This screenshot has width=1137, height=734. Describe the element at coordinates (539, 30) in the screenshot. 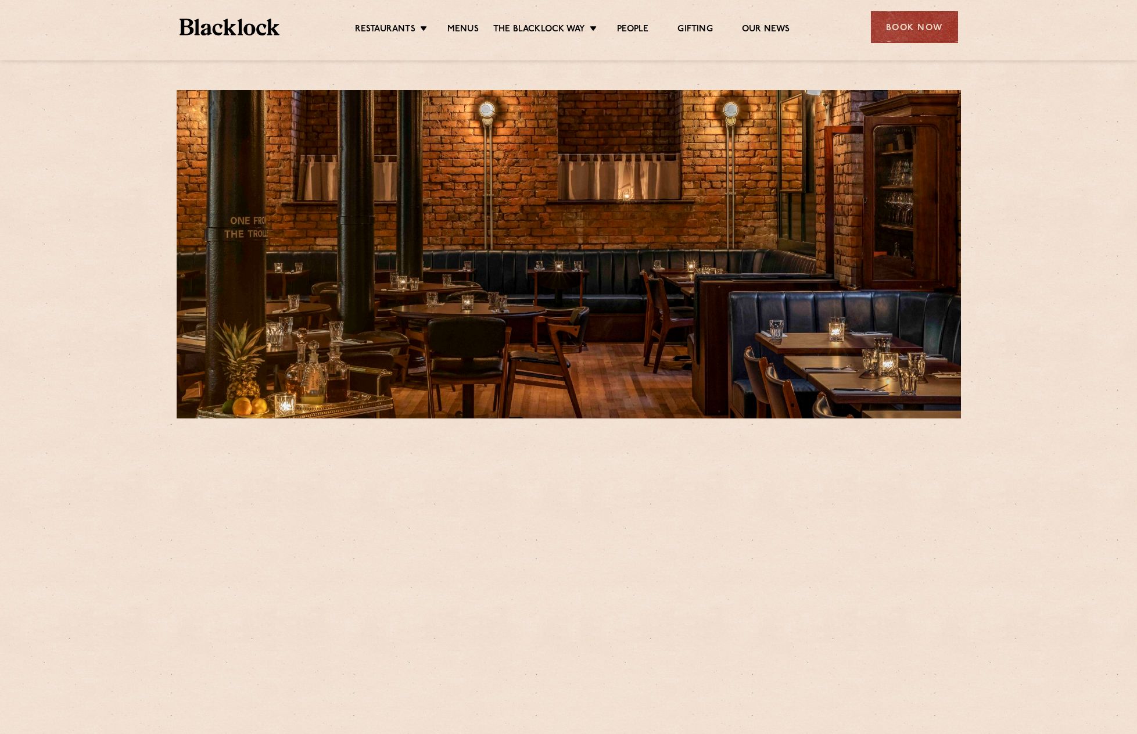

I see `a: The Blacklock Way` at that location.